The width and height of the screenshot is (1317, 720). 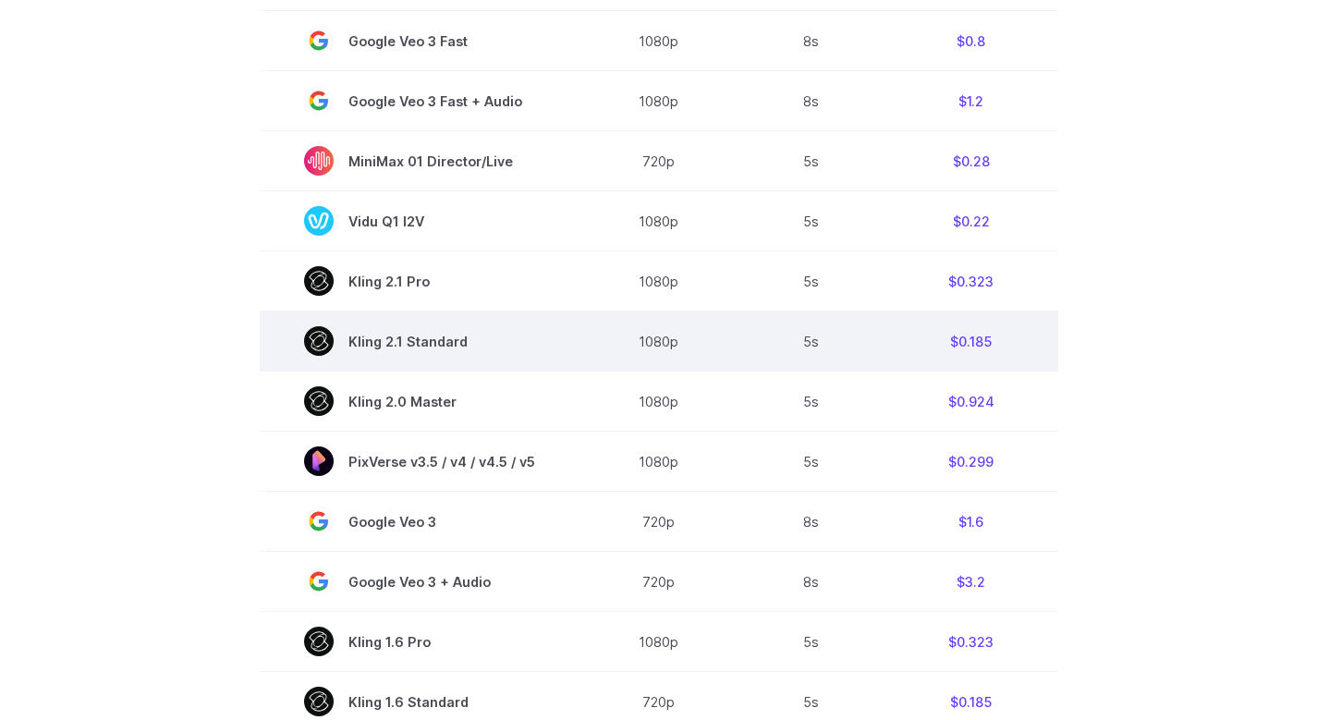 What do you see at coordinates (971, 461) in the screenshot?
I see `td: $0.299` at bounding box center [971, 461].